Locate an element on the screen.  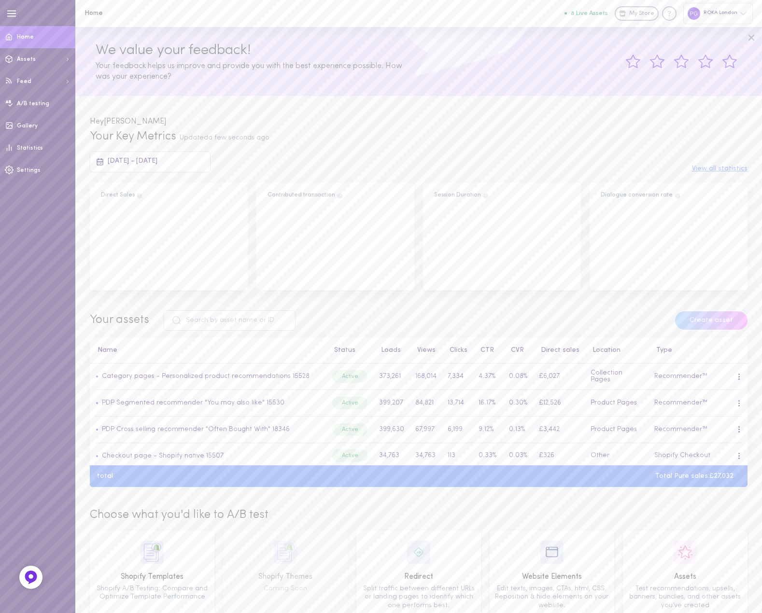
span: A/B testing is located at coordinates (33, 104).